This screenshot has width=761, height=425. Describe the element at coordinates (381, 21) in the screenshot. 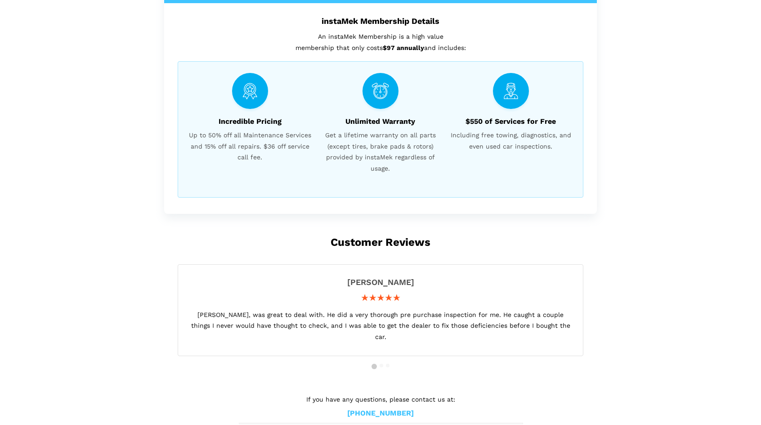

I see `h5: instaMek Membership Details` at that location.